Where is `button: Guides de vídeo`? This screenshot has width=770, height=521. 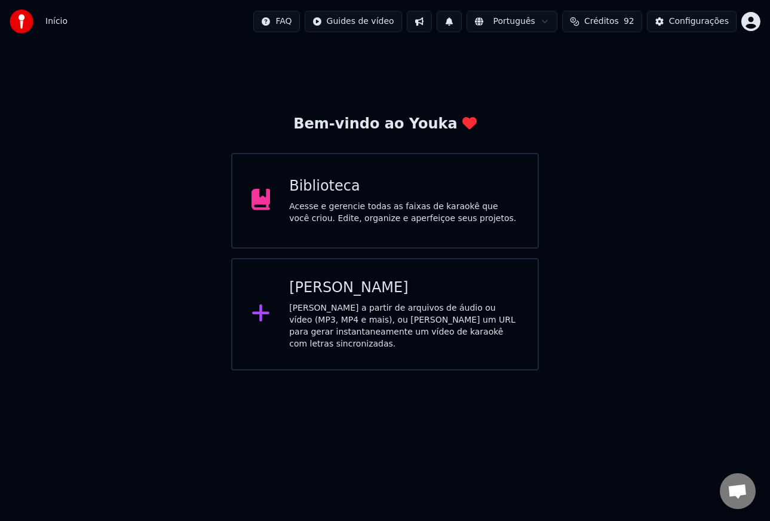
button: Guides de vídeo is located at coordinates (353, 22).